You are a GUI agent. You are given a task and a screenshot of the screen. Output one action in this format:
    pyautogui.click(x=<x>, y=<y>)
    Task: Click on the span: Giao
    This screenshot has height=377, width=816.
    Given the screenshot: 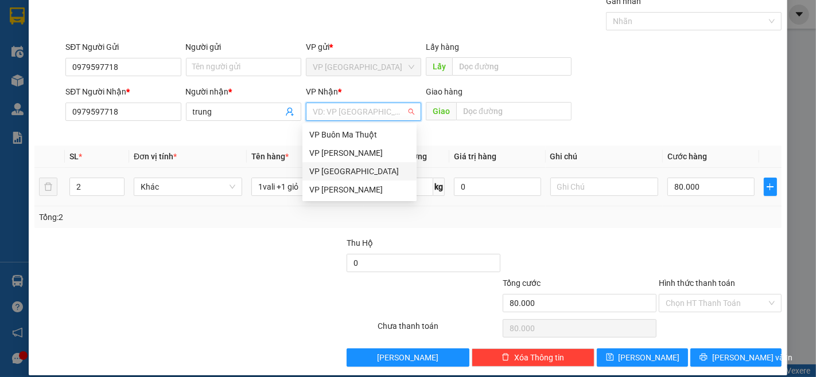 What is the action you would take?
    pyautogui.click(x=440, y=111)
    